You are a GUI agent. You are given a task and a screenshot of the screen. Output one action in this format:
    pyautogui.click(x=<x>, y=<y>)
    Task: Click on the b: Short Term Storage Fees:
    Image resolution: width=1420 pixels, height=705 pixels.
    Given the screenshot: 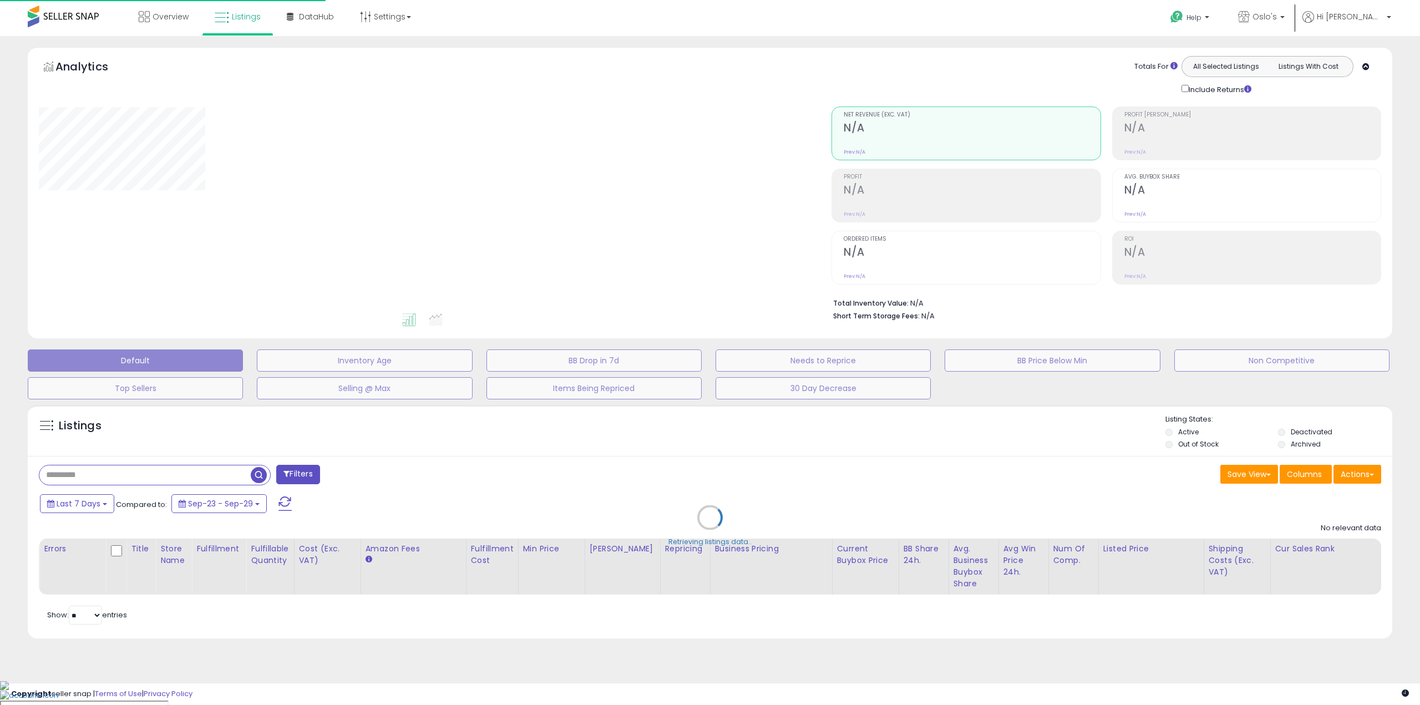 What is the action you would take?
    pyautogui.click(x=876, y=316)
    